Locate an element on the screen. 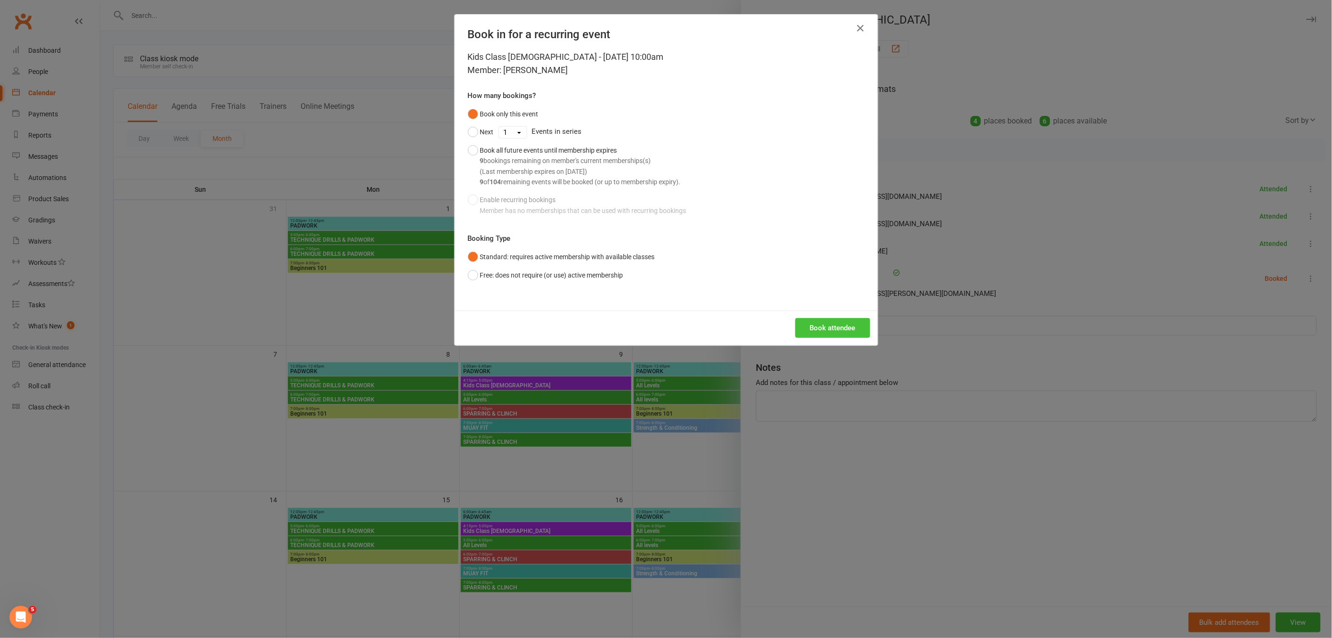  button: Book attendee is located at coordinates (832, 328).